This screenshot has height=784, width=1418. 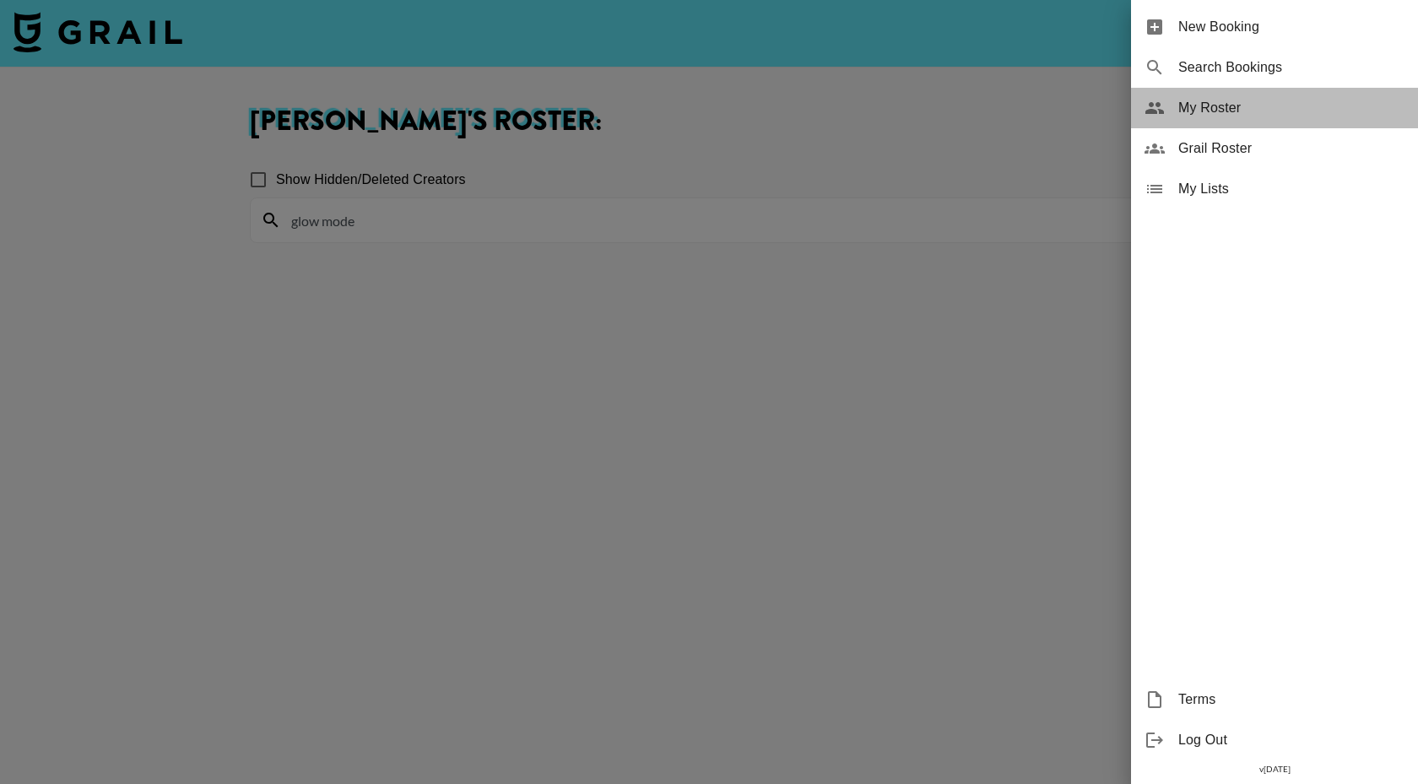 I want to click on span: Search Bookings, so click(x=1291, y=68).